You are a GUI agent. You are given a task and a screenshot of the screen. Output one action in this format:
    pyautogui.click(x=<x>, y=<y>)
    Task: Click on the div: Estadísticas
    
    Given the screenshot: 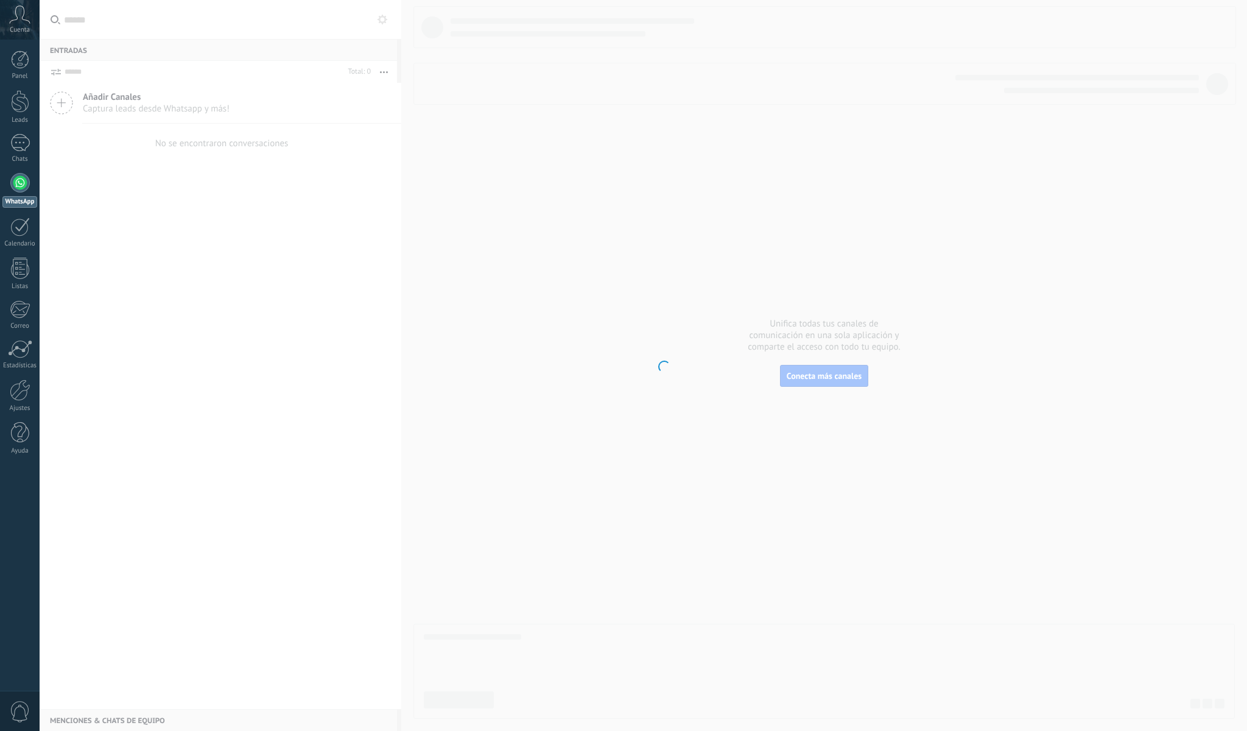 What is the action you would take?
    pyautogui.click(x=20, y=365)
    